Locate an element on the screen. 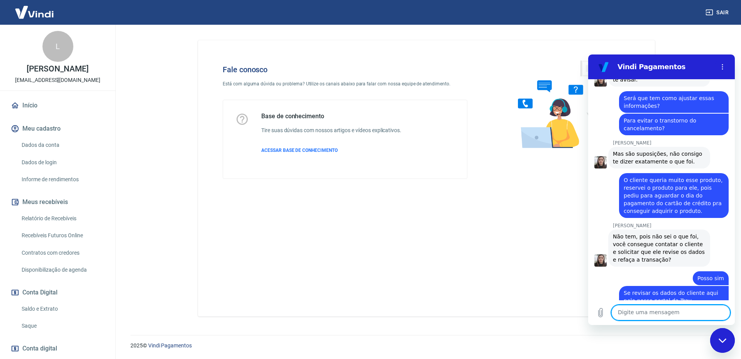 Image resolution: width=741 pixels, height=359 pixels. h5: Base de conhecimento is located at coordinates (331, 116).